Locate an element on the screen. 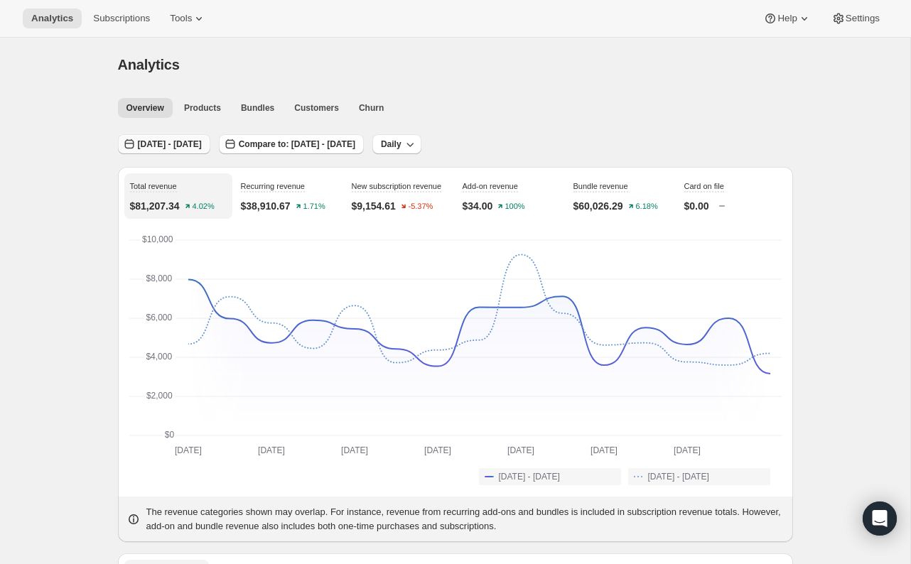  span: Daily is located at coordinates (391, 144).